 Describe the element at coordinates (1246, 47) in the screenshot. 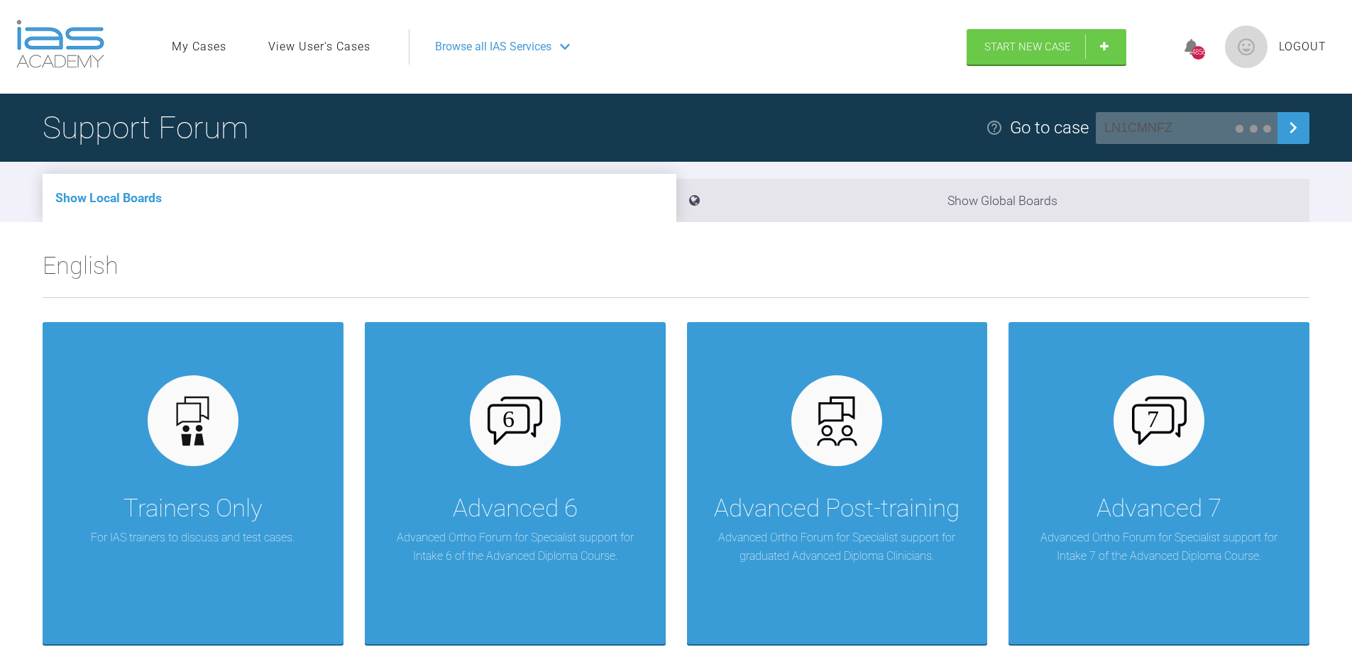

I see `img: profile.png` at that location.